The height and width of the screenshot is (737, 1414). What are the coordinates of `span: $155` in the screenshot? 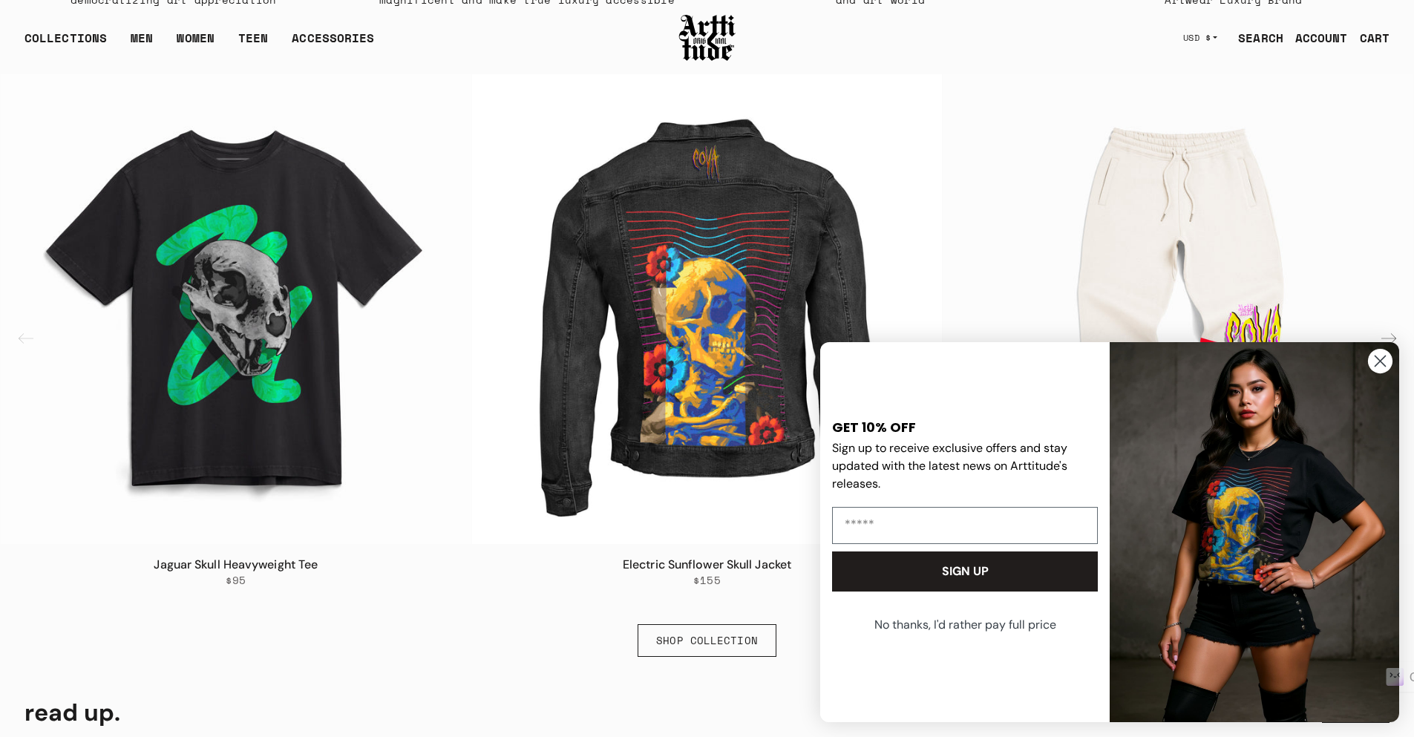 It's located at (707, 580).